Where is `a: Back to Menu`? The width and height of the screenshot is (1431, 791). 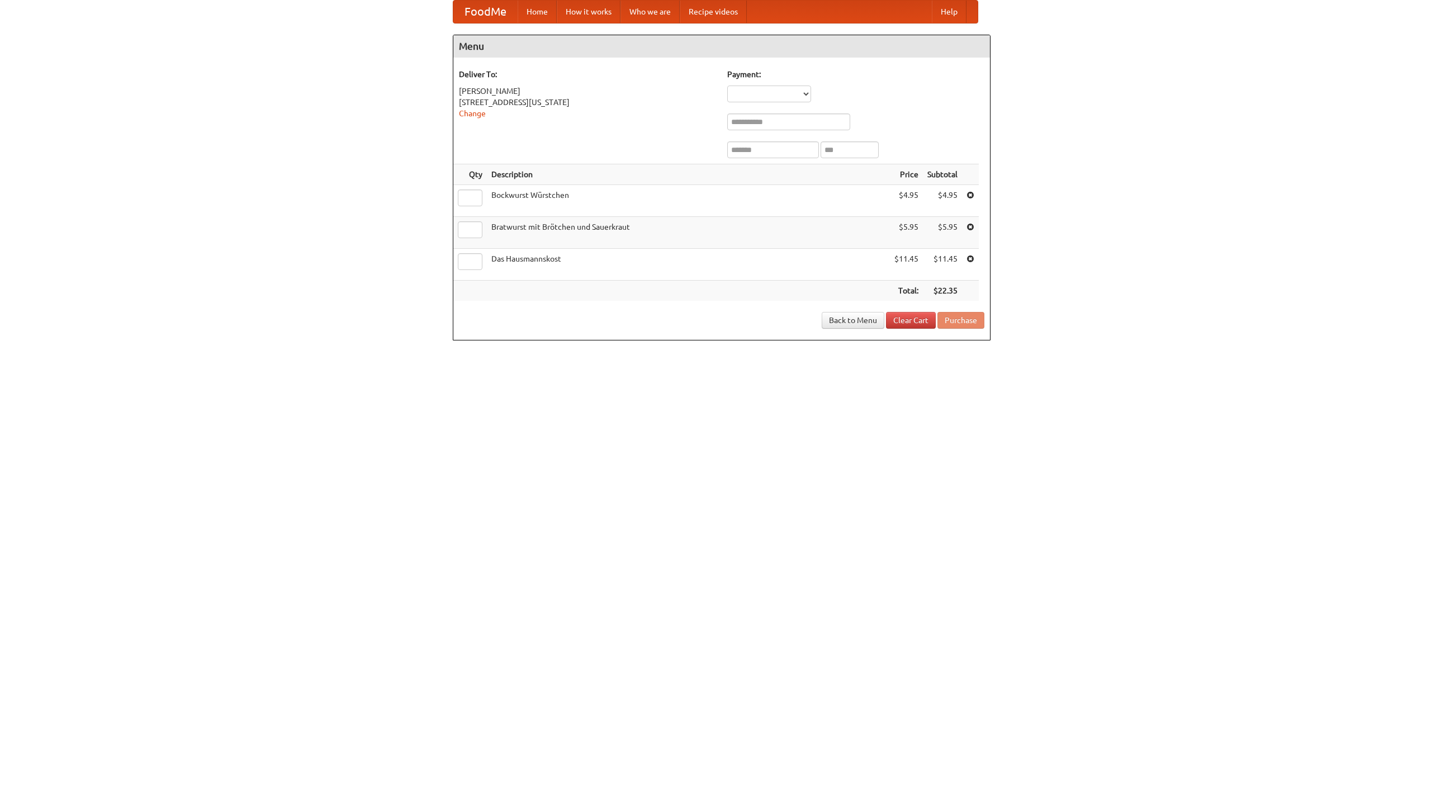 a: Back to Menu is located at coordinates (853, 320).